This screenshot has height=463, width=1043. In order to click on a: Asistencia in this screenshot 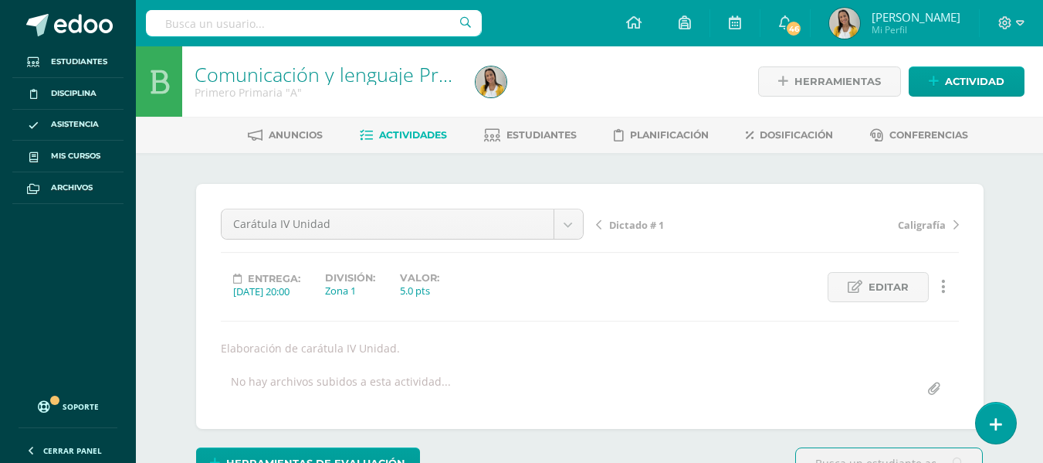, I will do `click(68, 125)`.